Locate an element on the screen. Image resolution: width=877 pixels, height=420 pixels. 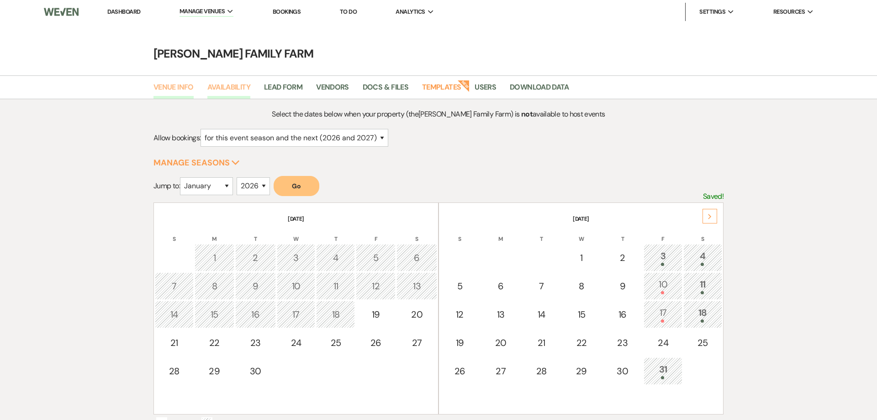
a: Dashboard is located at coordinates (124, 11).